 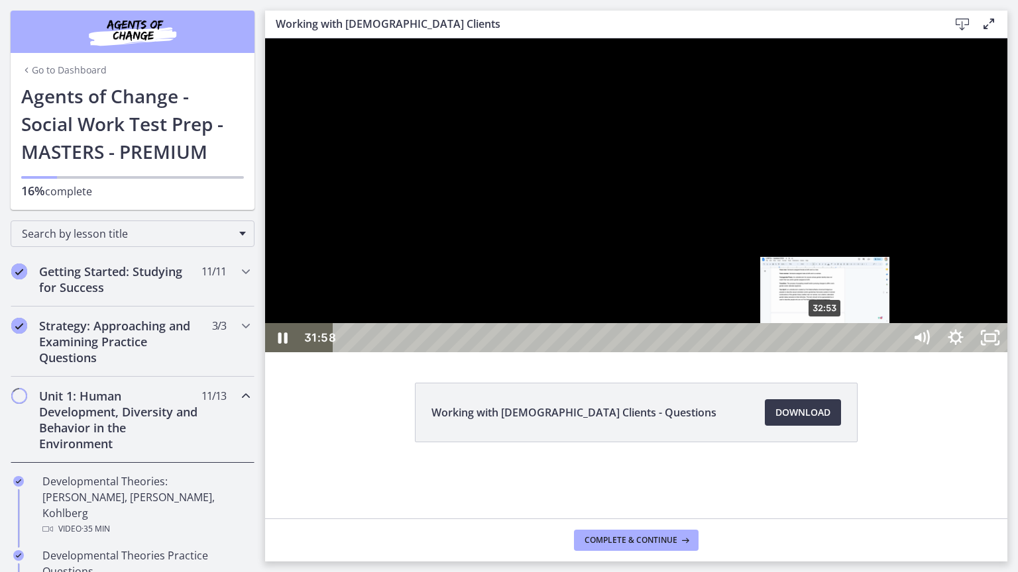 I want to click on span: Search by lesson title, so click(x=127, y=234).